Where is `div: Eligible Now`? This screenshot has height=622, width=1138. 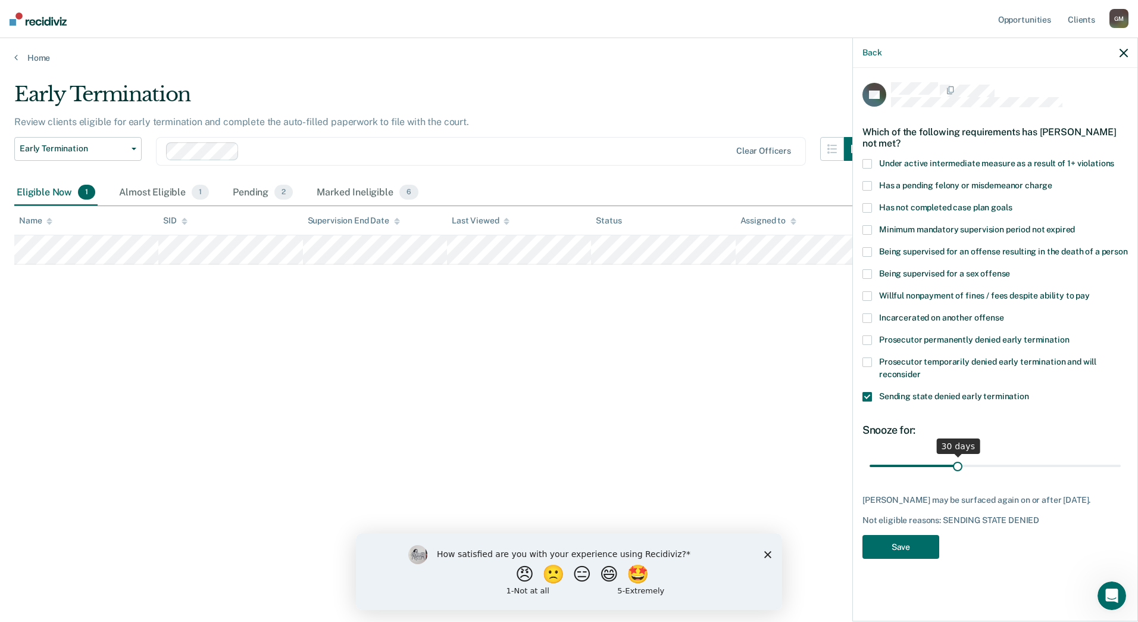 div: Eligible Now is located at coordinates (56, 193).